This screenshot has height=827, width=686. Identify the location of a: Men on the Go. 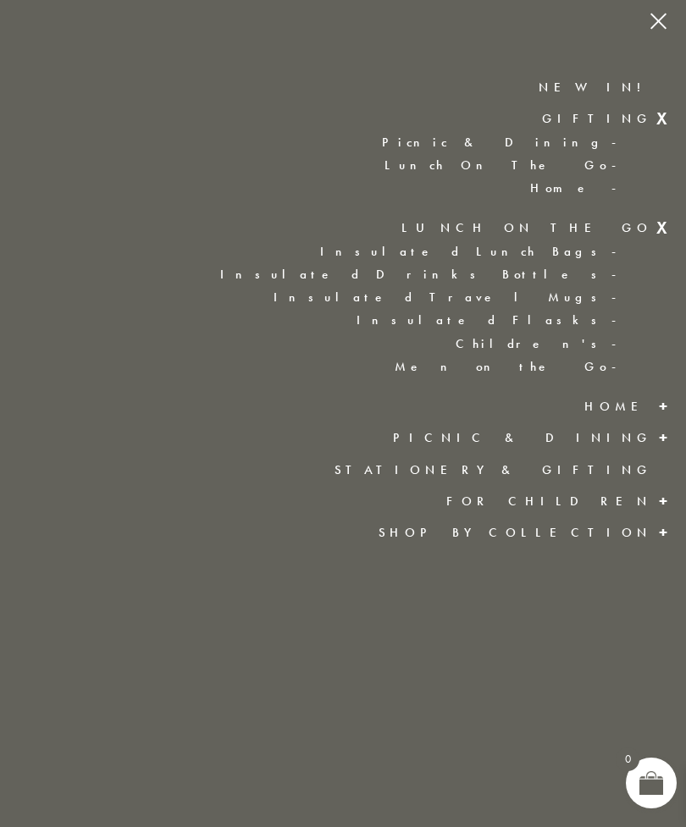
(334, 366).